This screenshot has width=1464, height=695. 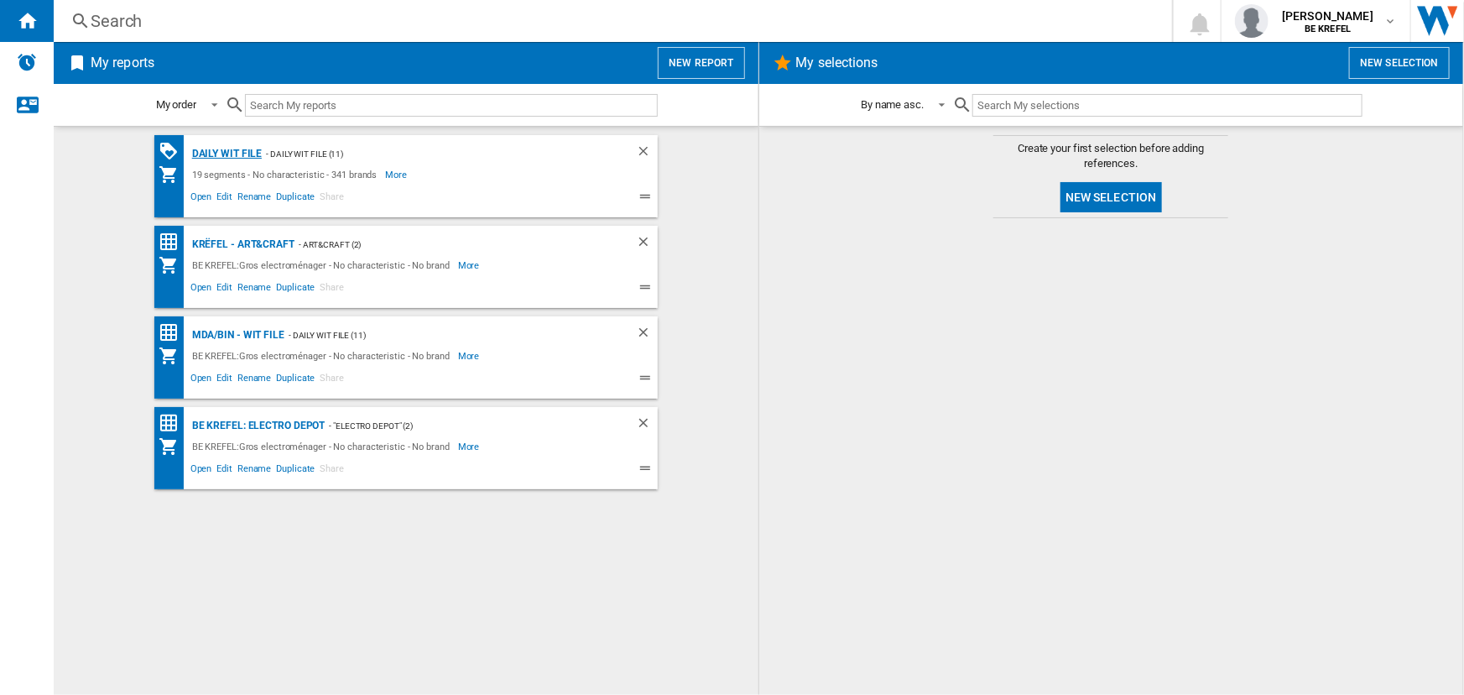 I want to click on input: Search My selections, so click(x=1167, y=105).